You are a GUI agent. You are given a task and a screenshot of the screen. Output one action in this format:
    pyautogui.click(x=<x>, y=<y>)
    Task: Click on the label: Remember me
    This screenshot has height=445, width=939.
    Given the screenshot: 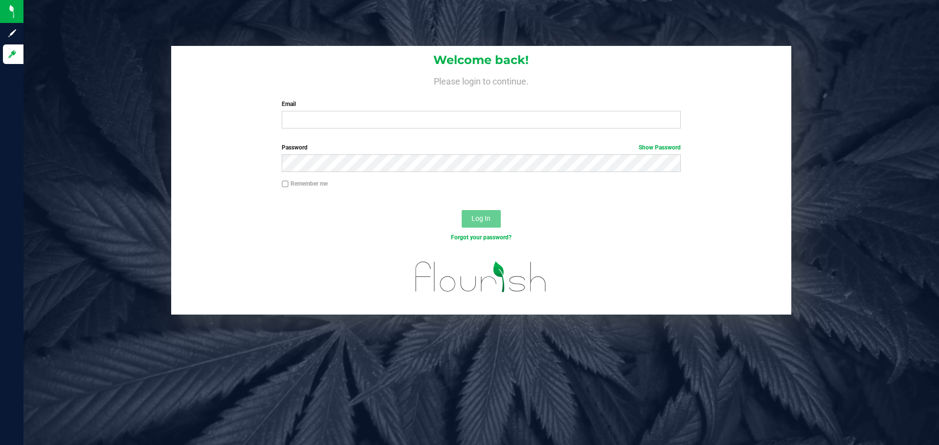 What is the action you would take?
    pyautogui.click(x=305, y=184)
    